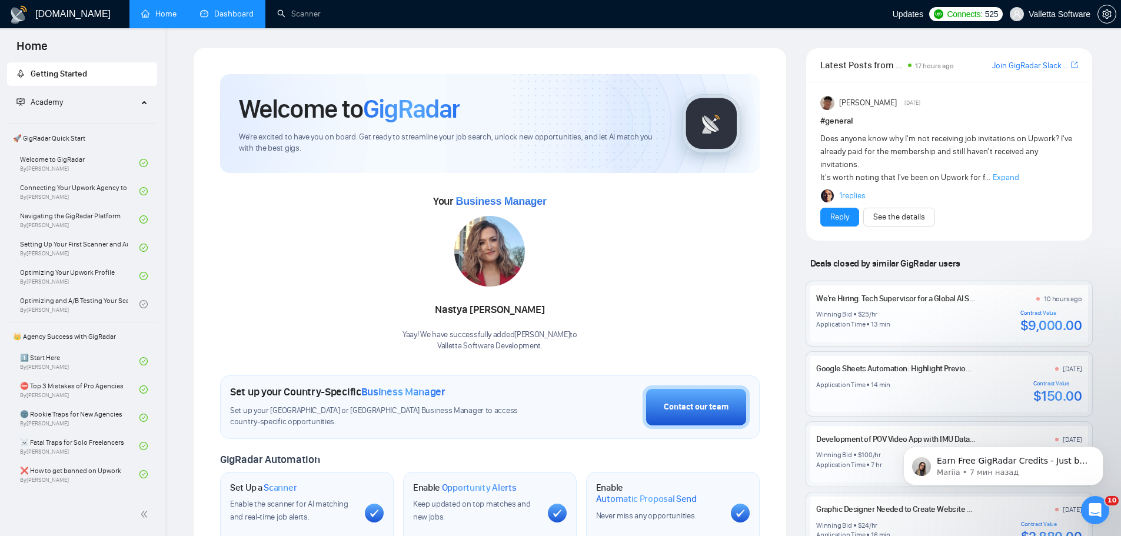 The height and width of the screenshot is (536, 1121). I want to click on span: Deals closed by similar GigRadar users, so click(885, 263).